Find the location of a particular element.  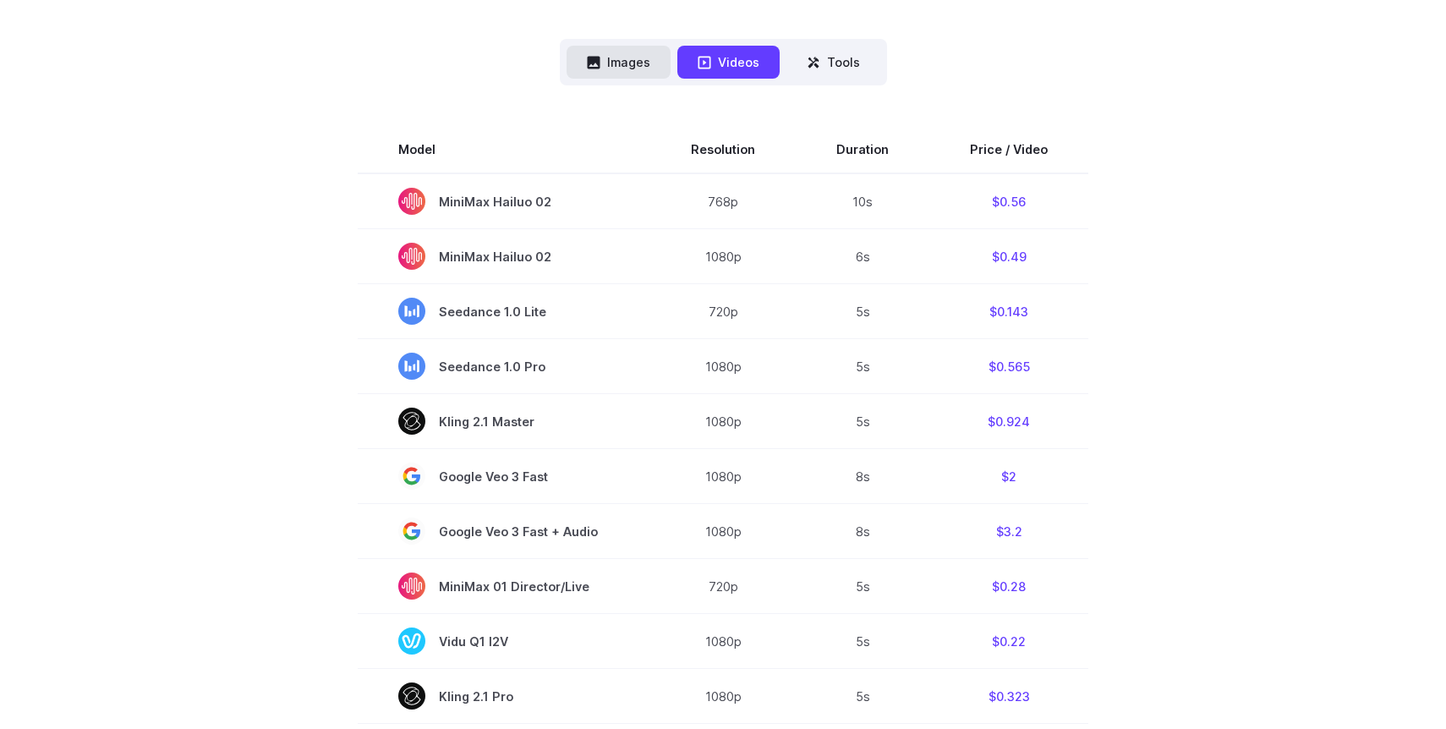

td: $0.924 is located at coordinates (1009, 421).